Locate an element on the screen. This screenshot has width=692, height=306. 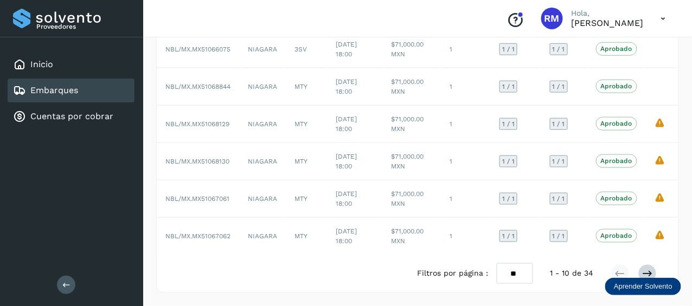
a: Cuentas por cobrar is located at coordinates (72, 116).